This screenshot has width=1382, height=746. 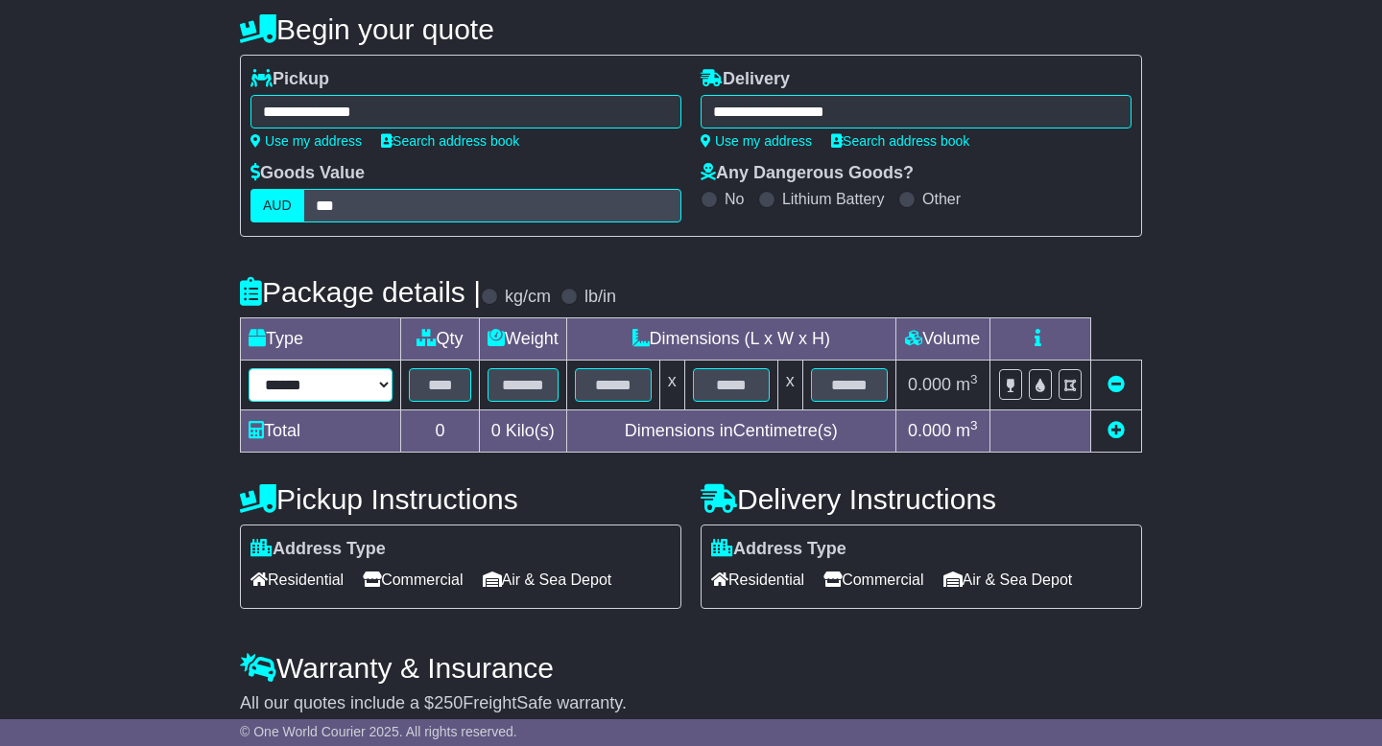 I want to click on label: Other, so click(x=941, y=199).